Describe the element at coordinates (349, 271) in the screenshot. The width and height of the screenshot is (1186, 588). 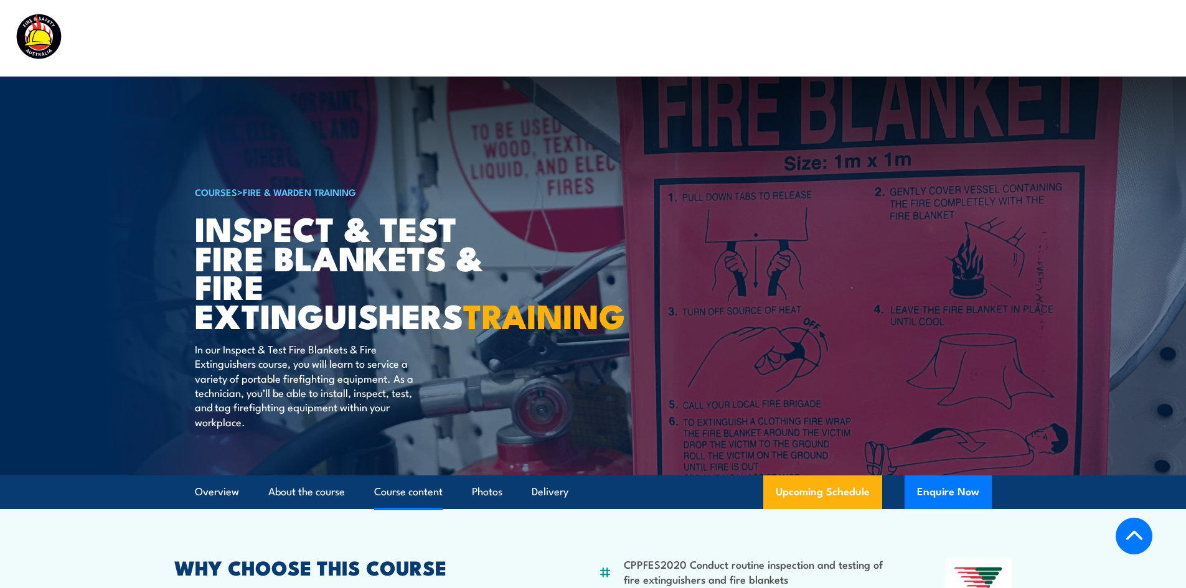
I see `h1: Inspect & Test Fire Blankets & Fire Extinguishers` at that location.